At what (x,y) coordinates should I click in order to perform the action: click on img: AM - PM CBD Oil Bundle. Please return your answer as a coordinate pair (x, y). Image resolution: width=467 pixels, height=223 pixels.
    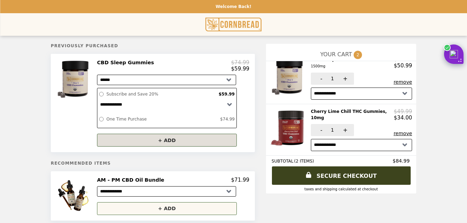
    Looking at the image, I should click on (76, 196).